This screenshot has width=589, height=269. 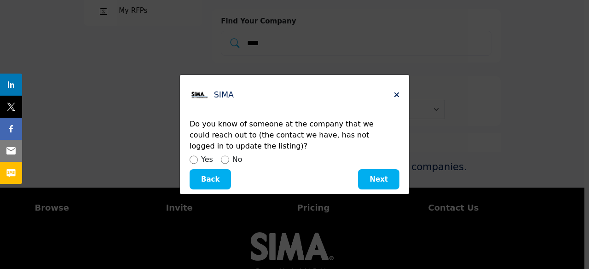 I want to click on label: Yes, so click(x=207, y=160).